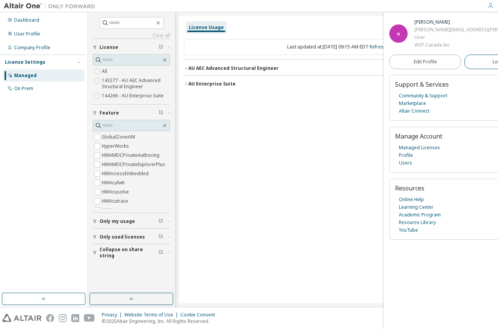  Describe the element at coordinates (200, 314) in the screenshot. I see `div: Cookie Consent` at that location.